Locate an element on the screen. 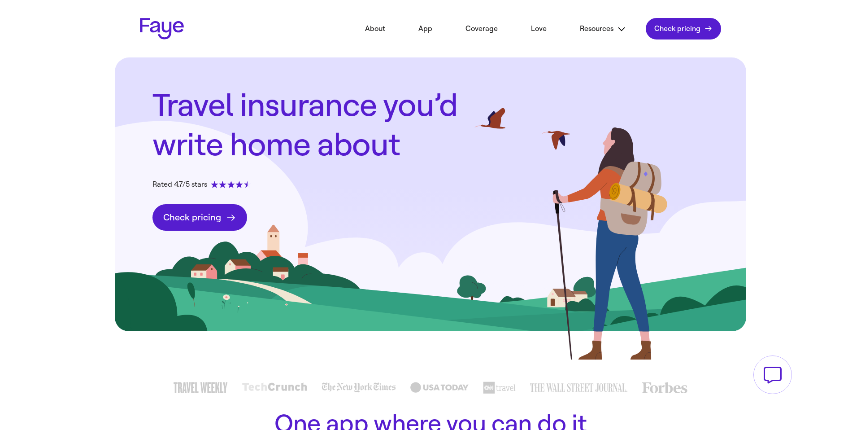 This screenshot has width=861, height=430. a: Faye Logo is located at coordinates (162, 29).